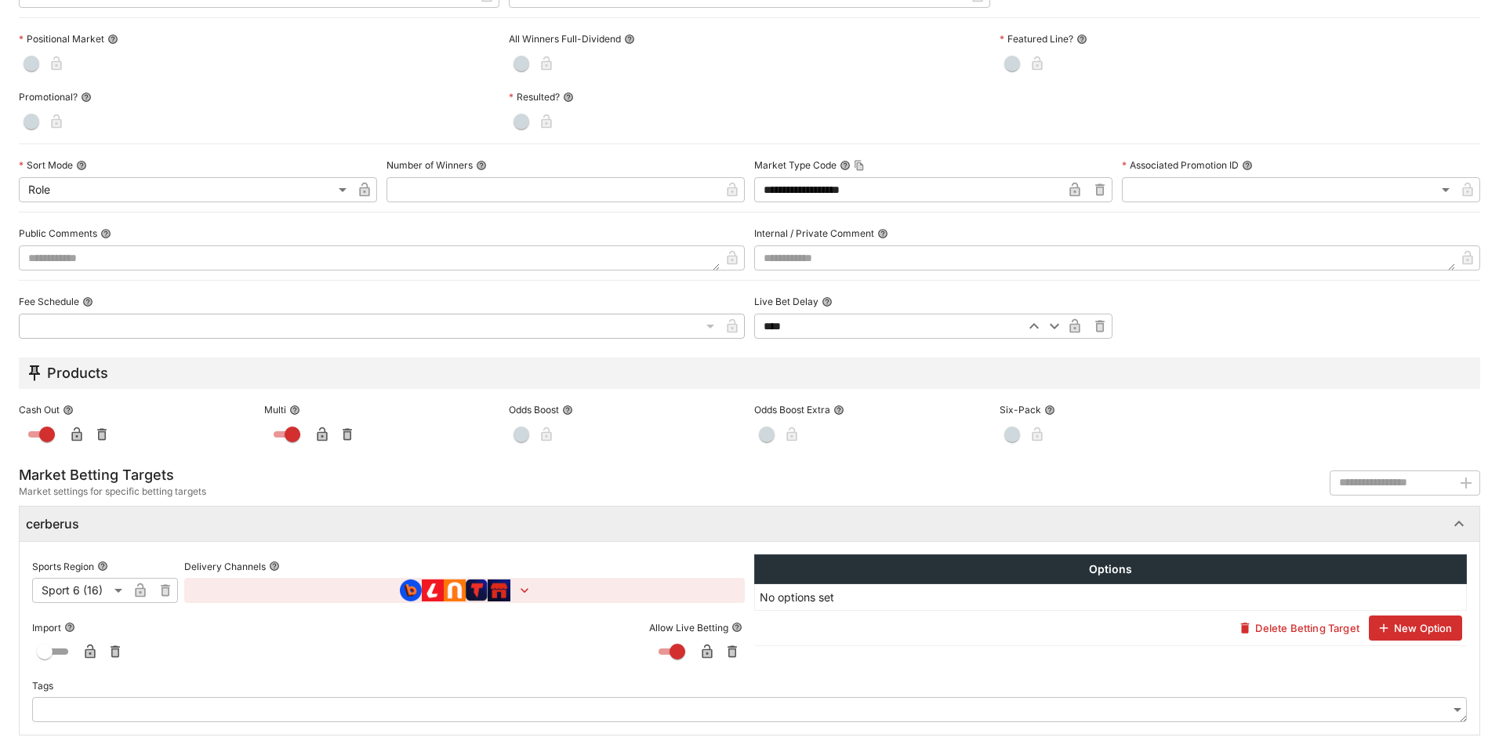  I want to click on button: All Winners Full-Dividend, so click(630, 39).